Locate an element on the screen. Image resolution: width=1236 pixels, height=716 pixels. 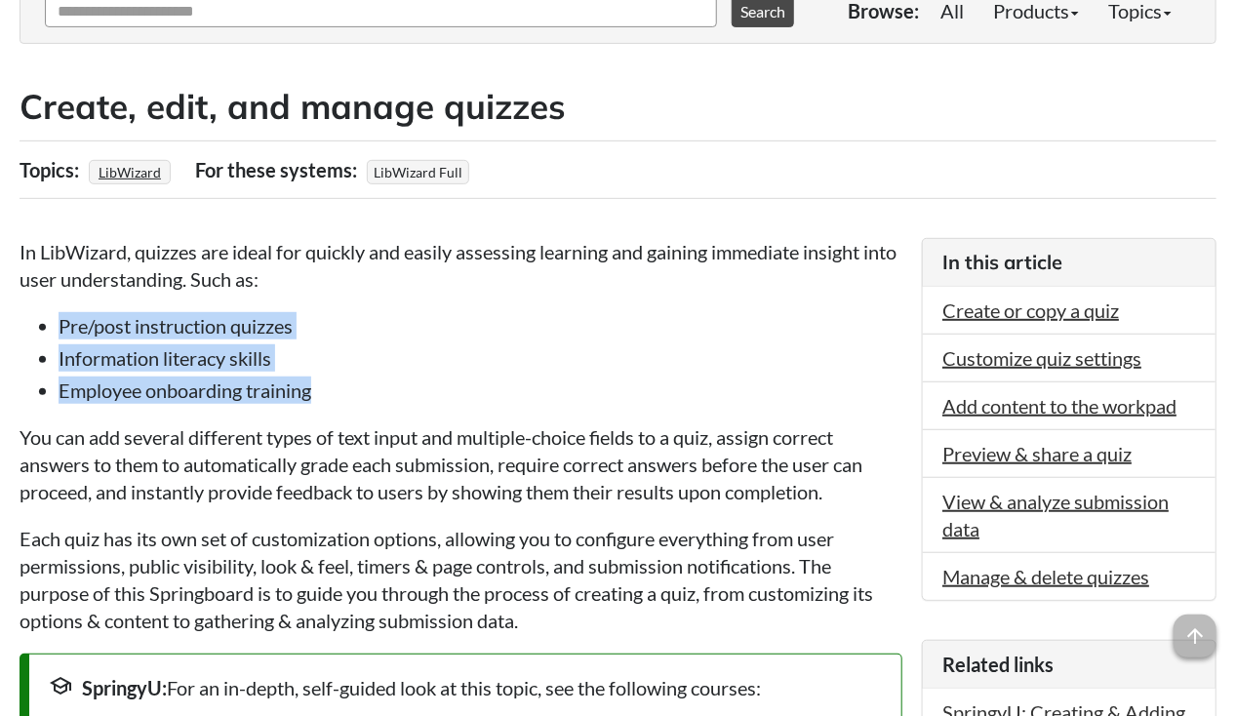
p: Each quiz has its own set of customization options, allowing you to configure everything from use... is located at coordinates (460, 580).